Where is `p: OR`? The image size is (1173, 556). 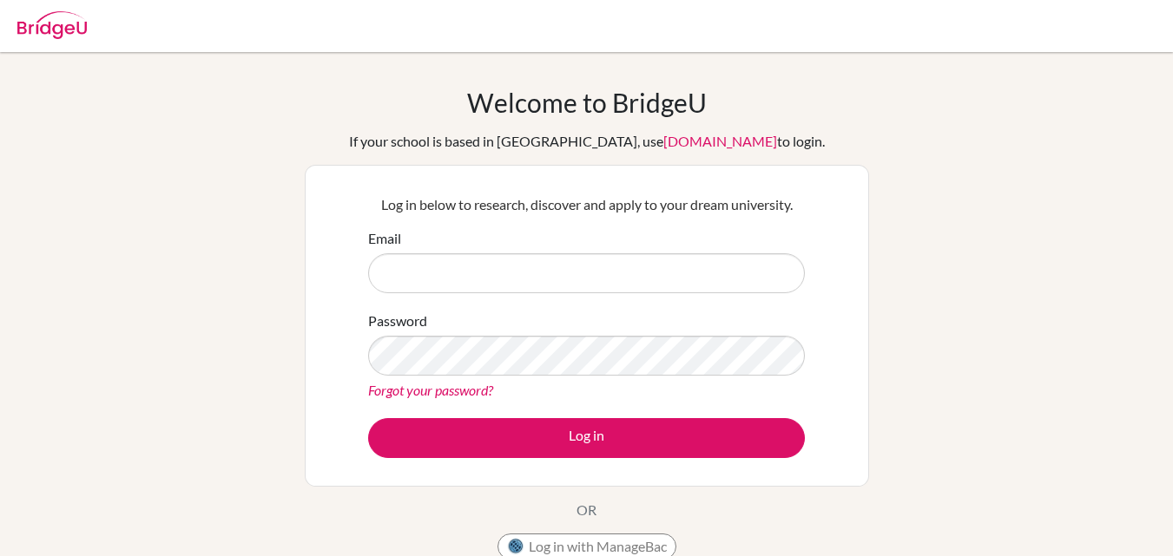 p: OR is located at coordinates (586, 510).